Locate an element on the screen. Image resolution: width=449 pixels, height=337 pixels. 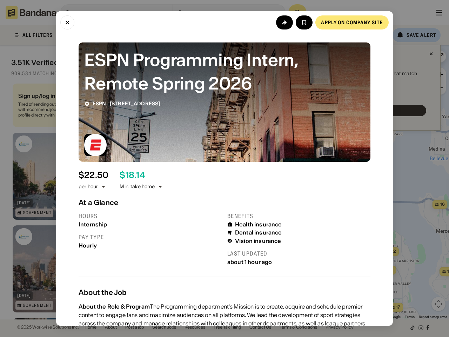
div: Min. take home is located at coordinates (141, 187).